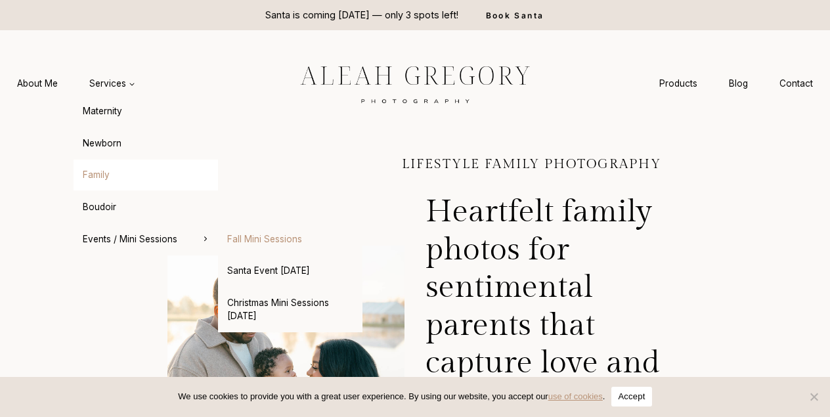 The image size is (830, 417). What do you see at coordinates (813, 396) in the screenshot?
I see `span: No` at bounding box center [813, 396].